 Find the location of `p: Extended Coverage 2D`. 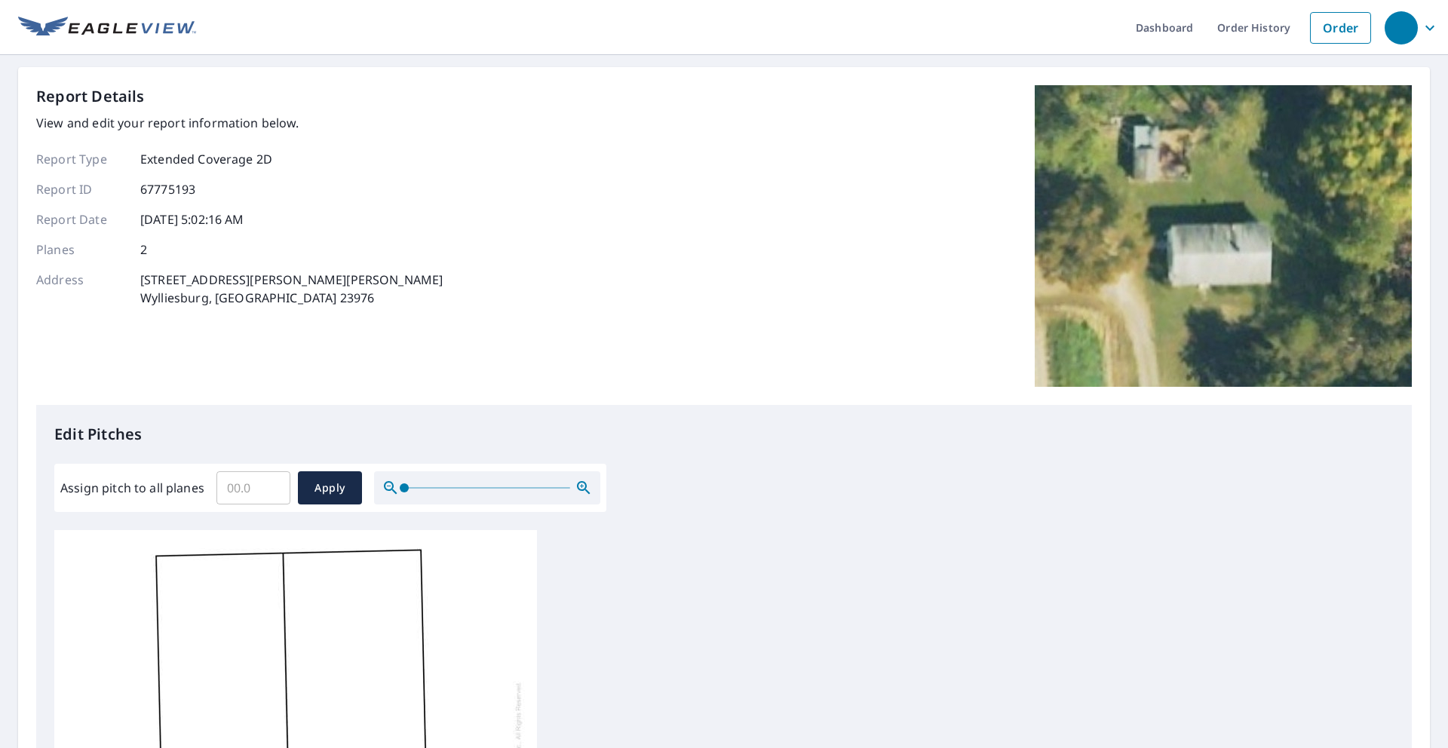

p: Extended Coverage 2D is located at coordinates (206, 159).